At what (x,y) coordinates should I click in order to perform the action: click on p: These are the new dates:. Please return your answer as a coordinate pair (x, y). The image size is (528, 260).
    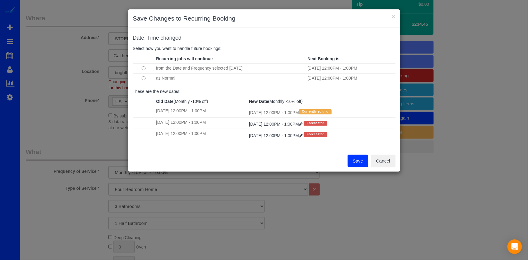
    Looking at the image, I should click on (264, 91).